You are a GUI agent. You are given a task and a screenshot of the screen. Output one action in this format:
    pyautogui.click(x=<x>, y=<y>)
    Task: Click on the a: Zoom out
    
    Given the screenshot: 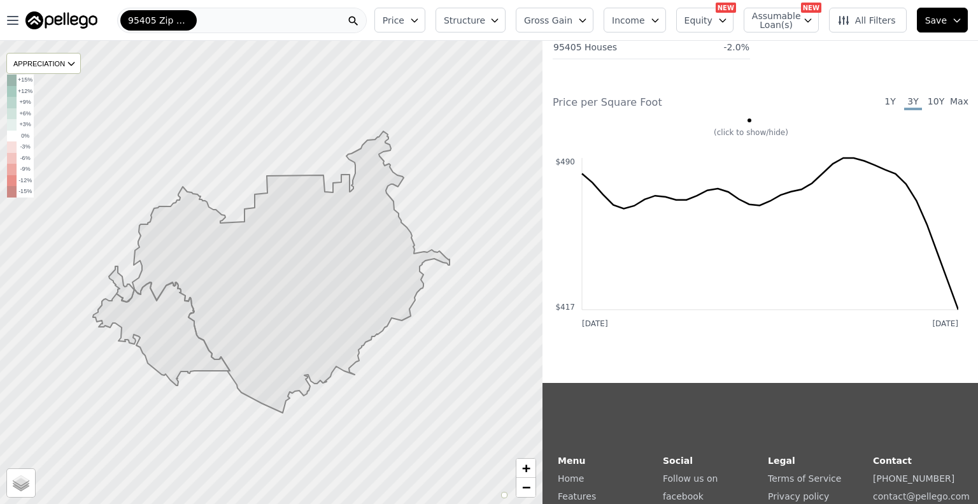 What is the action you would take?
    pyautogui.click(x=526, y=487)
    